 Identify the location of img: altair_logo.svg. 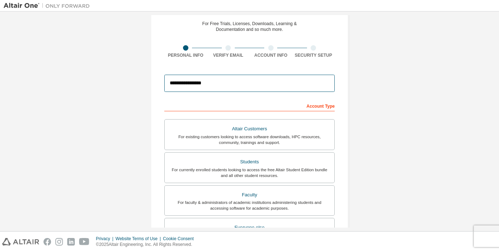
(20, 242).